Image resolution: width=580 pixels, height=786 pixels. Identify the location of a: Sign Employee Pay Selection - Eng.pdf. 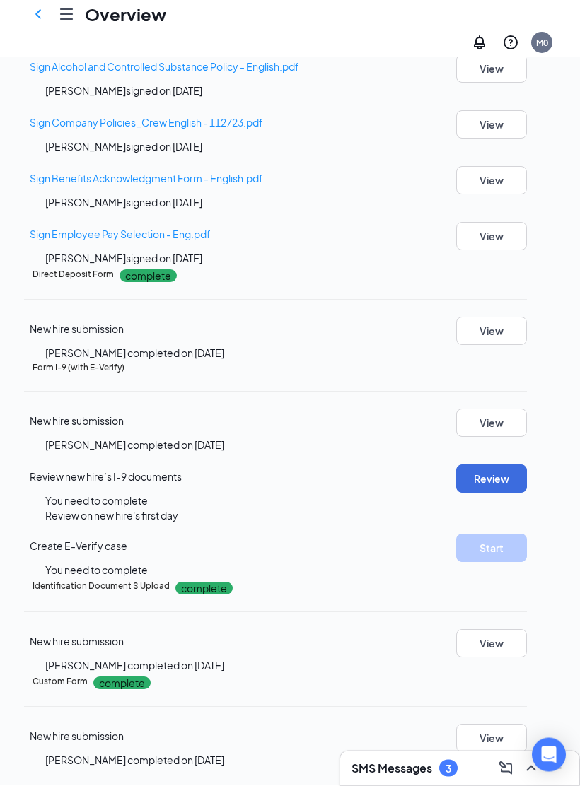
(120, 235).